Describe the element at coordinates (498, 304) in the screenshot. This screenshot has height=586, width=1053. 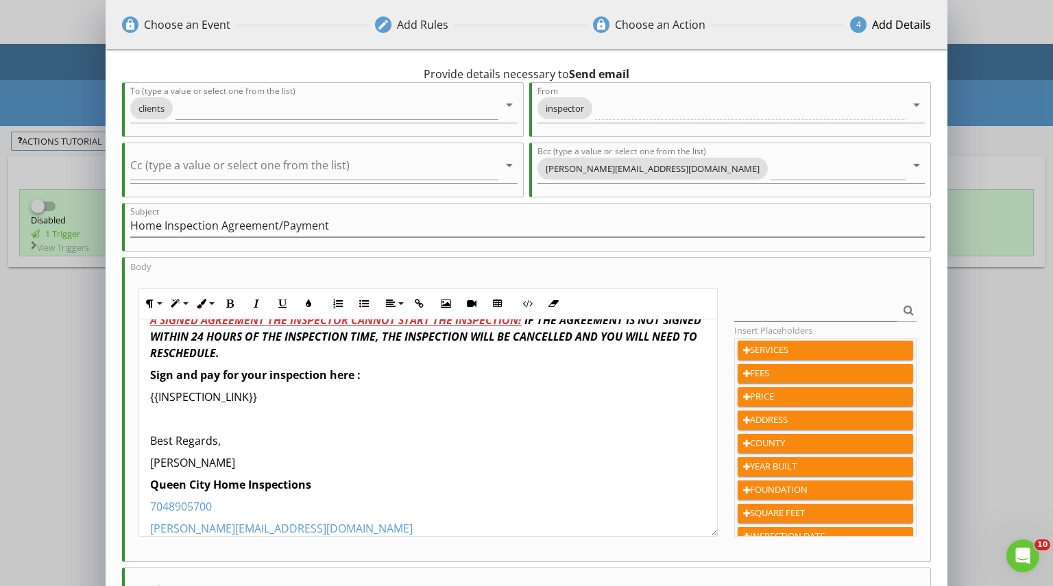
I see `button: Insert Table` at that location.